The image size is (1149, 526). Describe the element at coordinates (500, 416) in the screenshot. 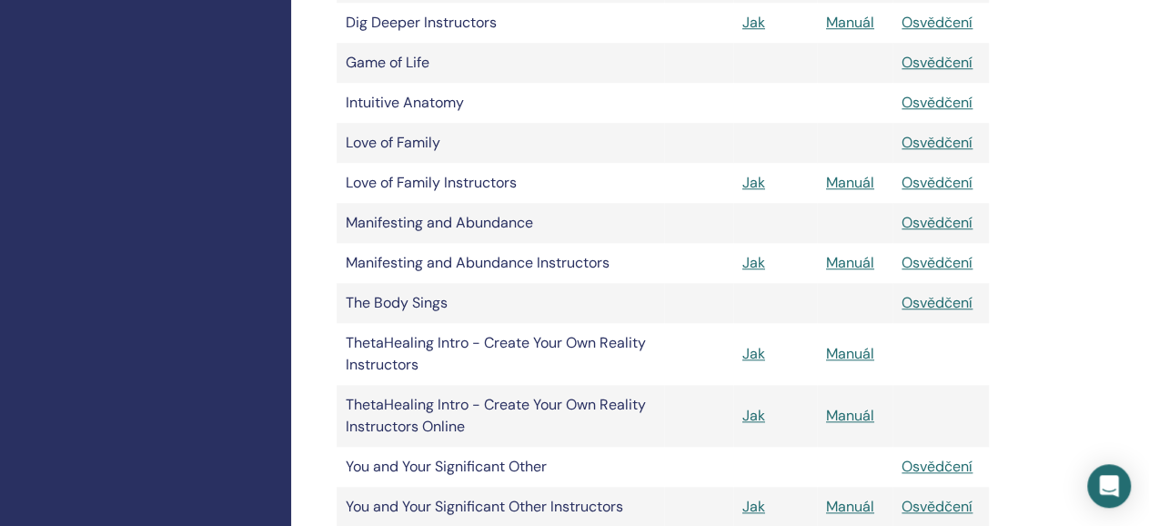

I see `td: ThetaHealing Intro - Create Your Own Reality Instructors Online` at that location.